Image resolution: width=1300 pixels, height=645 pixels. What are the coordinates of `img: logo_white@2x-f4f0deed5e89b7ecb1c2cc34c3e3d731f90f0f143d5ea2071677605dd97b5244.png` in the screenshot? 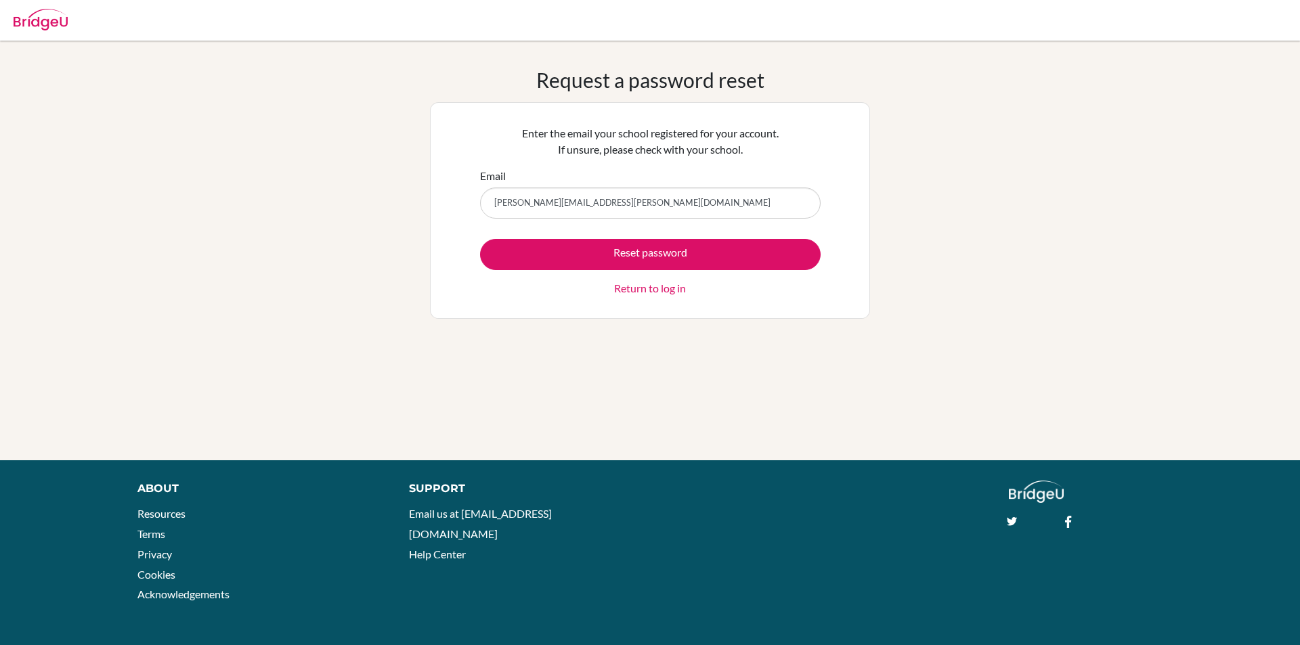 It's located at (1036, 491).